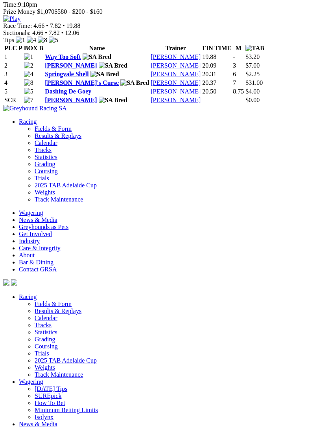 This screenshot has height=427, width=328. Describe the element at coordinates (254, 82) in the screenshot. I see `span: $31.00` at that location.